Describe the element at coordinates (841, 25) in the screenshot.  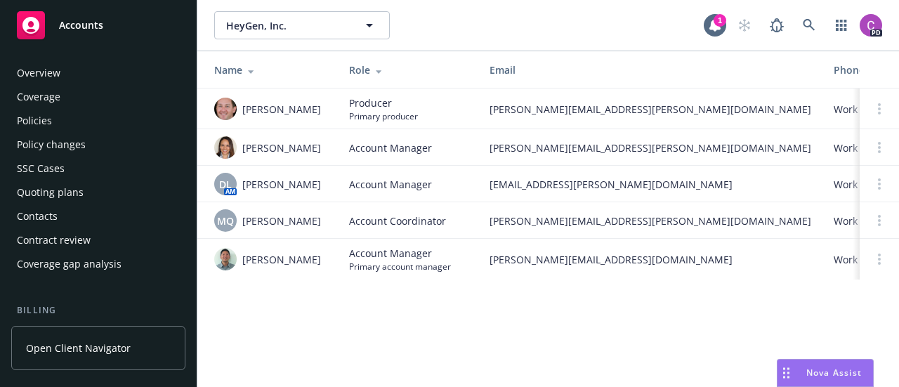
I see `a: Switch app` at that location.